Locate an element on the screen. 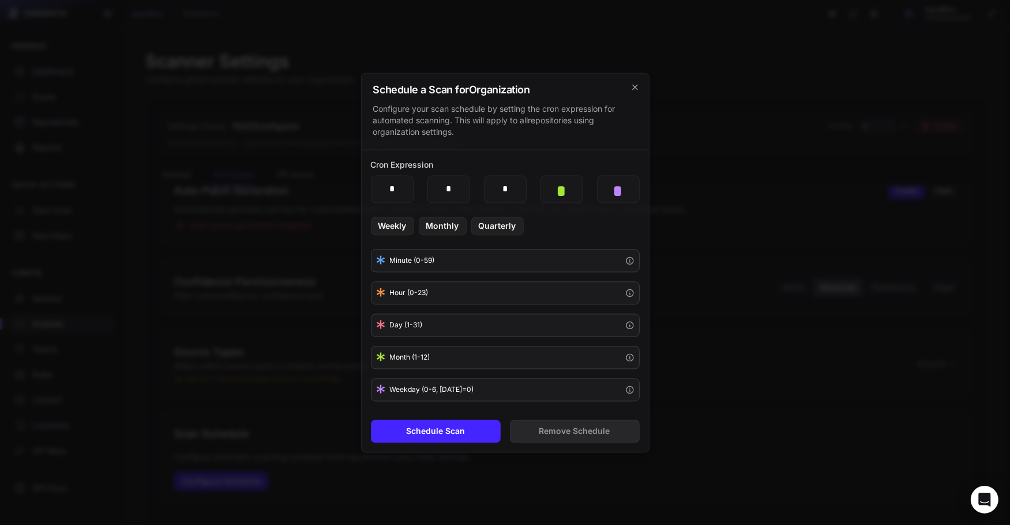  div: Hour (0-23) is located at coordinates (409, 293).